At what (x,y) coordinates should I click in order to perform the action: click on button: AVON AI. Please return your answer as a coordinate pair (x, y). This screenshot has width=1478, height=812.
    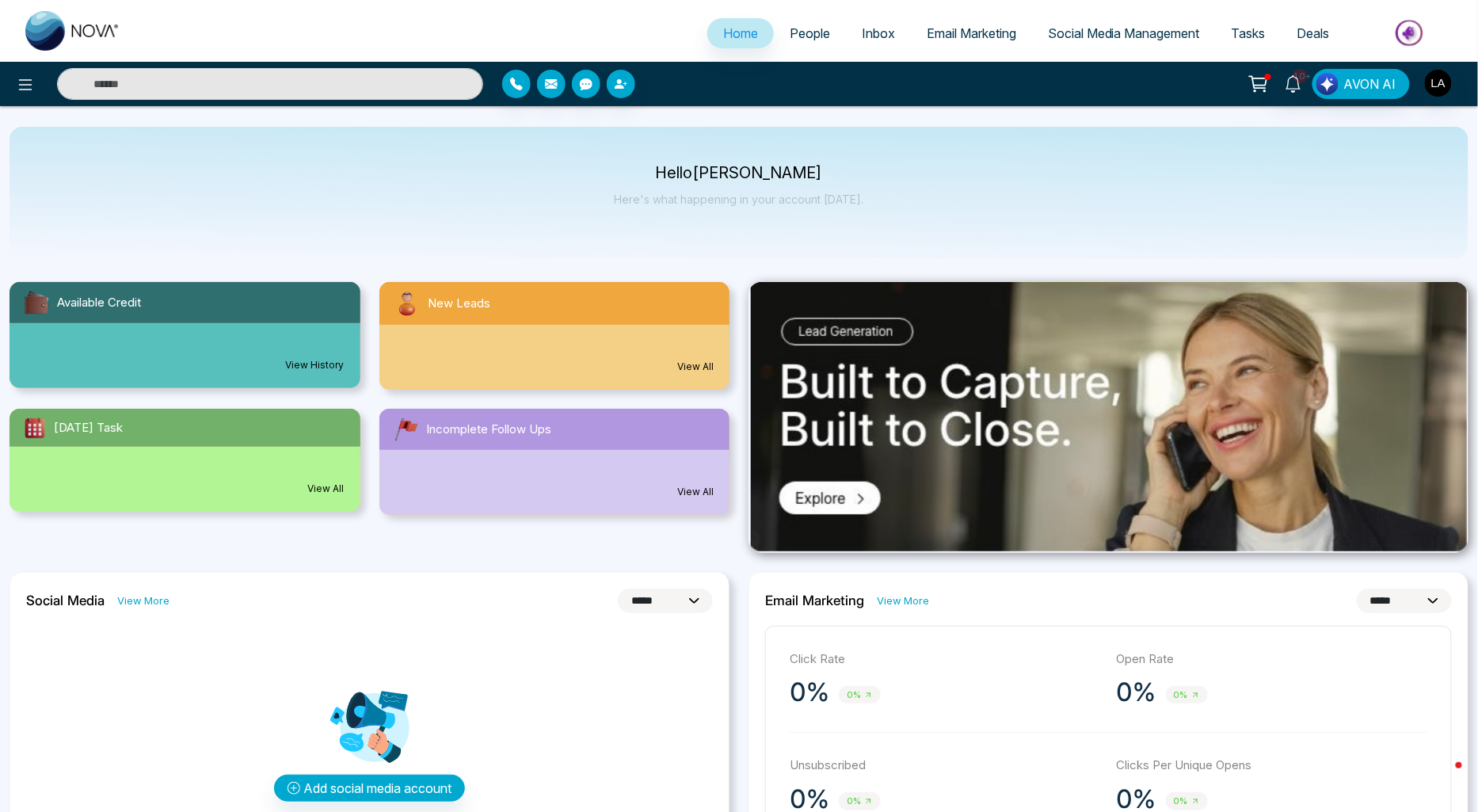
    Looking at the image, I should click on (1361, 84).